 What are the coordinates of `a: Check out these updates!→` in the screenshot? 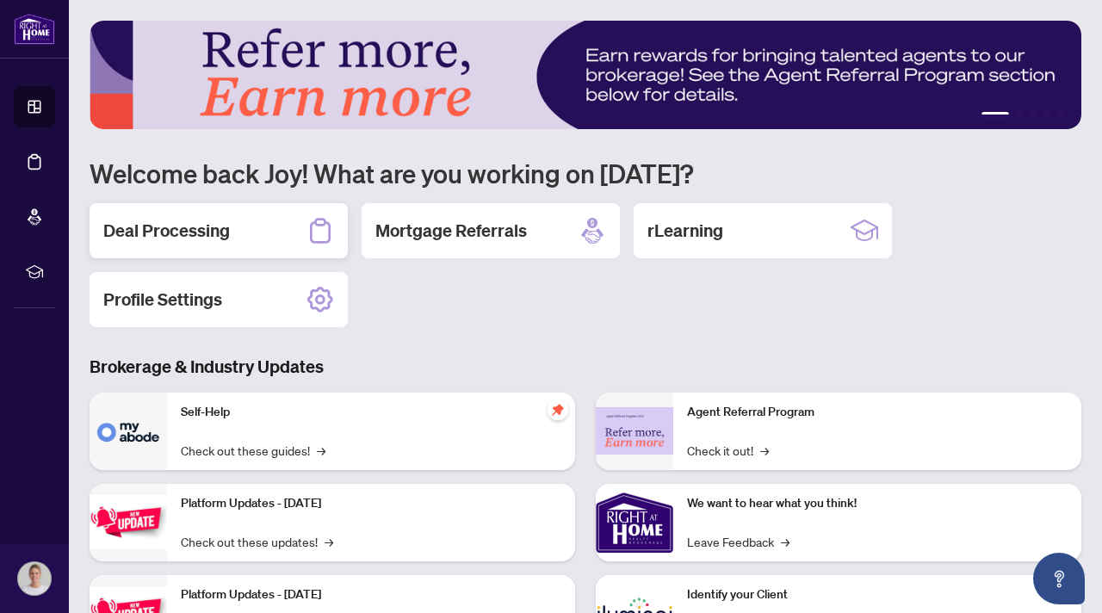 It's located at (257, 542).